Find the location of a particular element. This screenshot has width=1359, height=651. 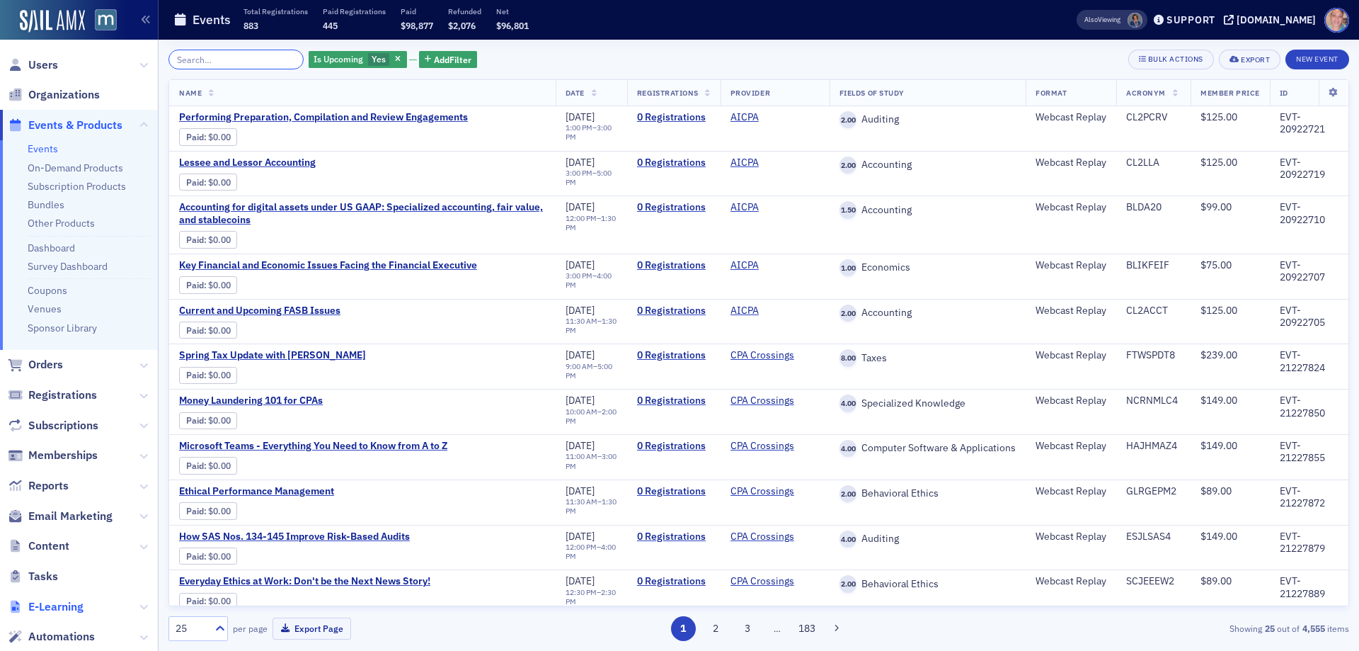

span: Profile is located at coordinates (1337, 20).